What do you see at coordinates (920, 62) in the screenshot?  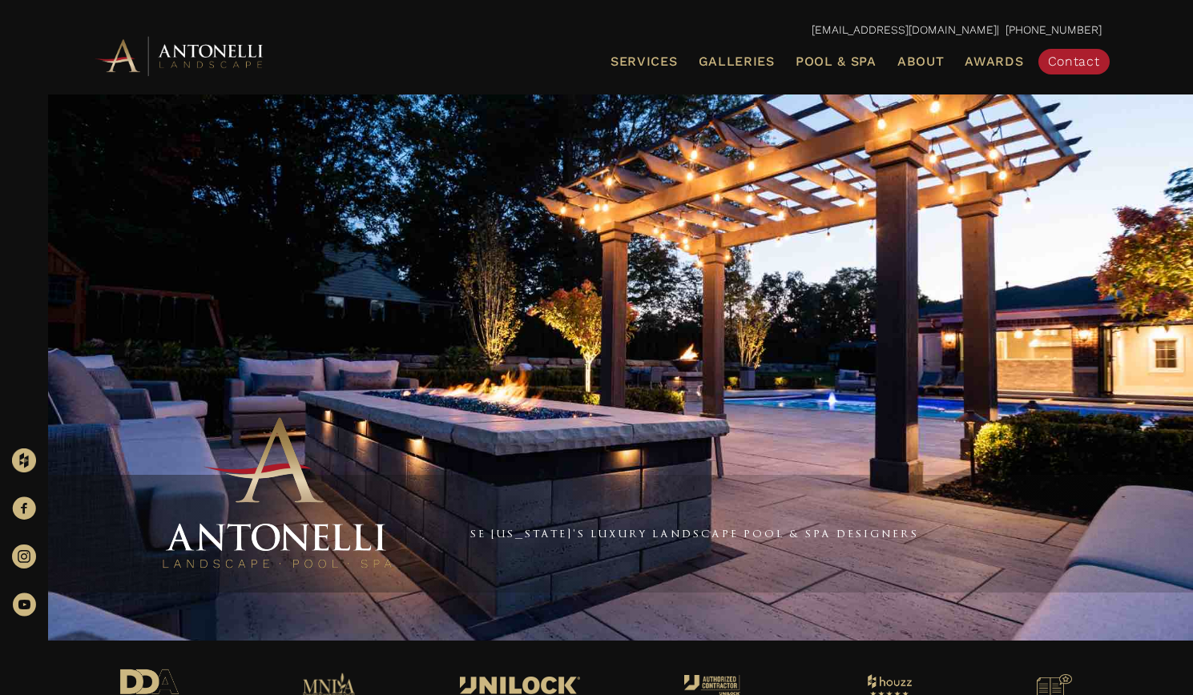 I see `span: About` at bounding box center [920, 62].